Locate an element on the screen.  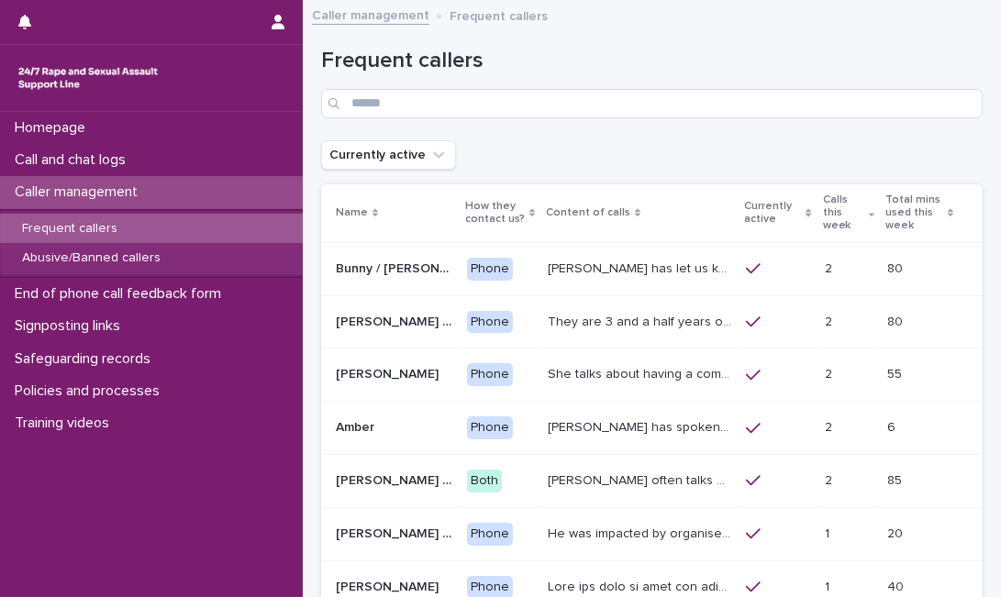
p: How they contact us? is located at coordinates (494, 213).